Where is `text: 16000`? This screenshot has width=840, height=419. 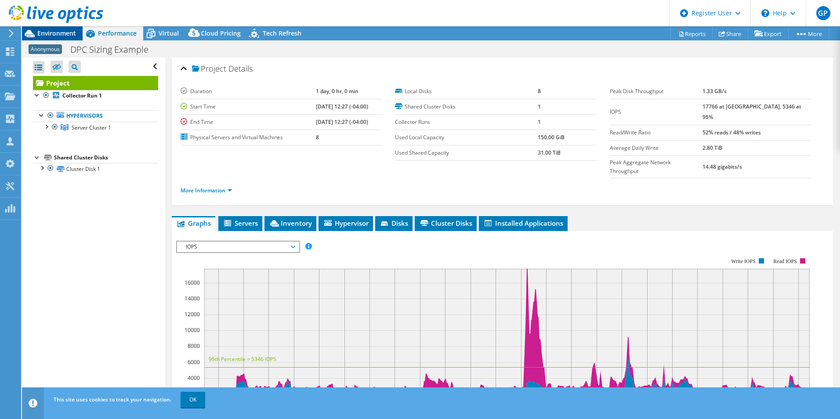
text: 16000 is located at coordinates (192, 282).